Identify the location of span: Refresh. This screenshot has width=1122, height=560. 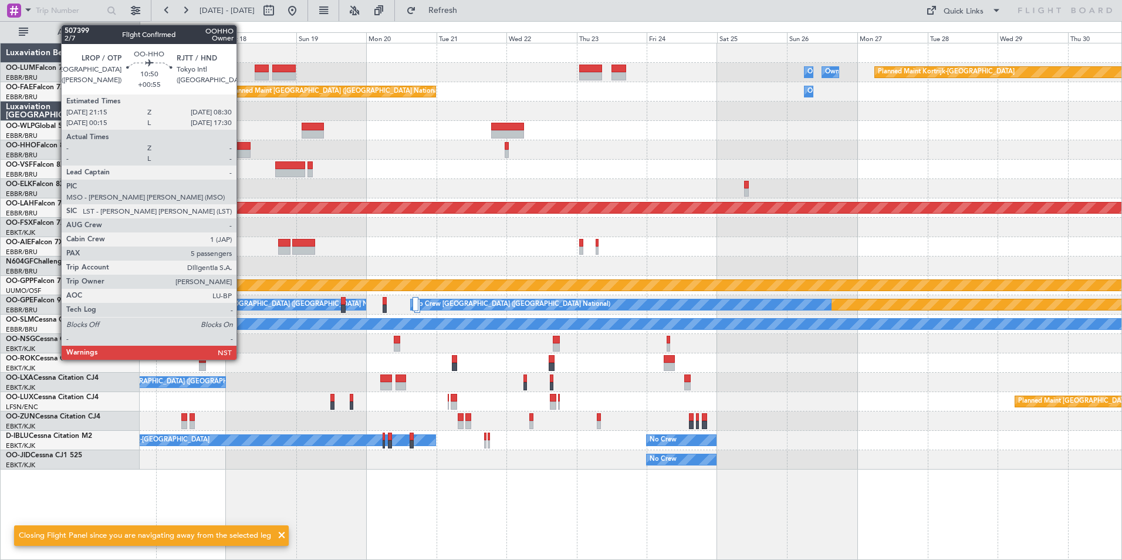
(443, 11).